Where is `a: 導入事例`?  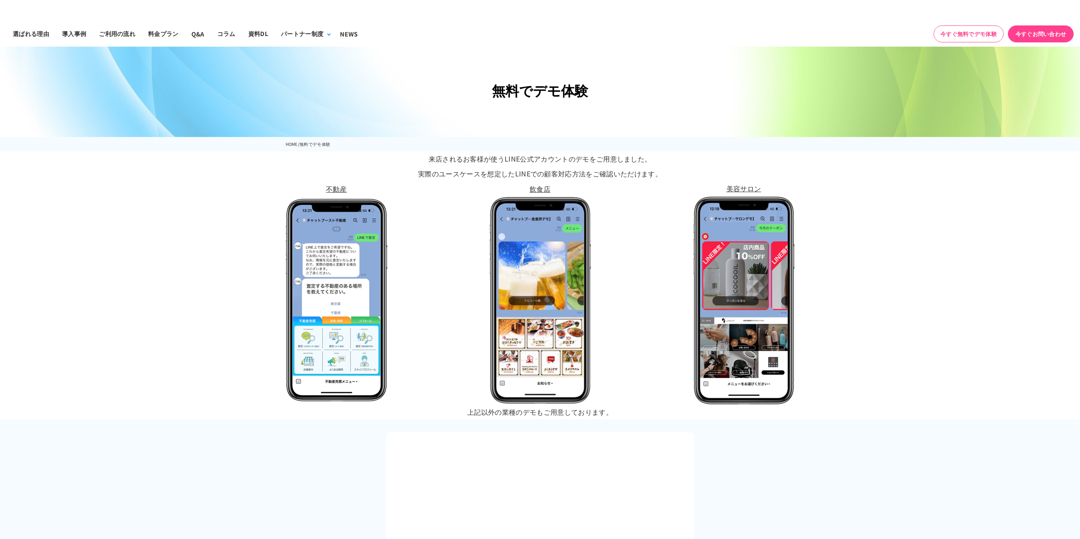
a: 導入事例 is located at coordinates (74, 34).